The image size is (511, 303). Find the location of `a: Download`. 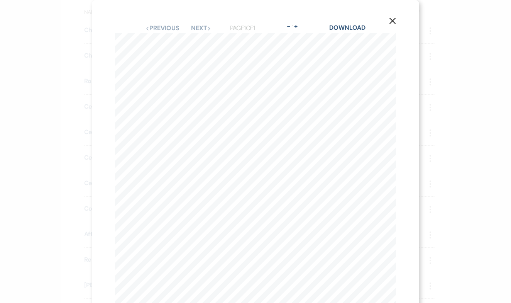

a: Download is located at coordinates (347, 27).